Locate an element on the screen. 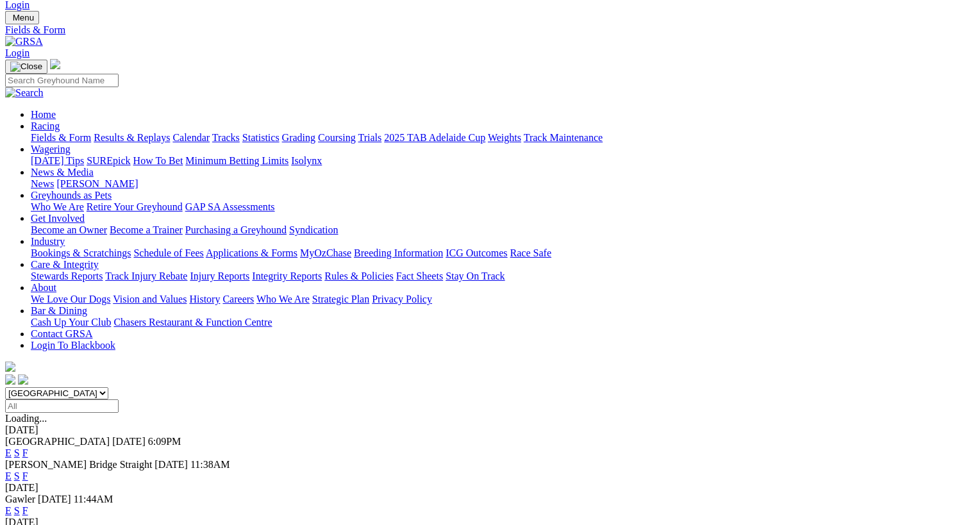 The width and height of the screenshot is (970, 525). img: Close is located at coordinates (26, 67).